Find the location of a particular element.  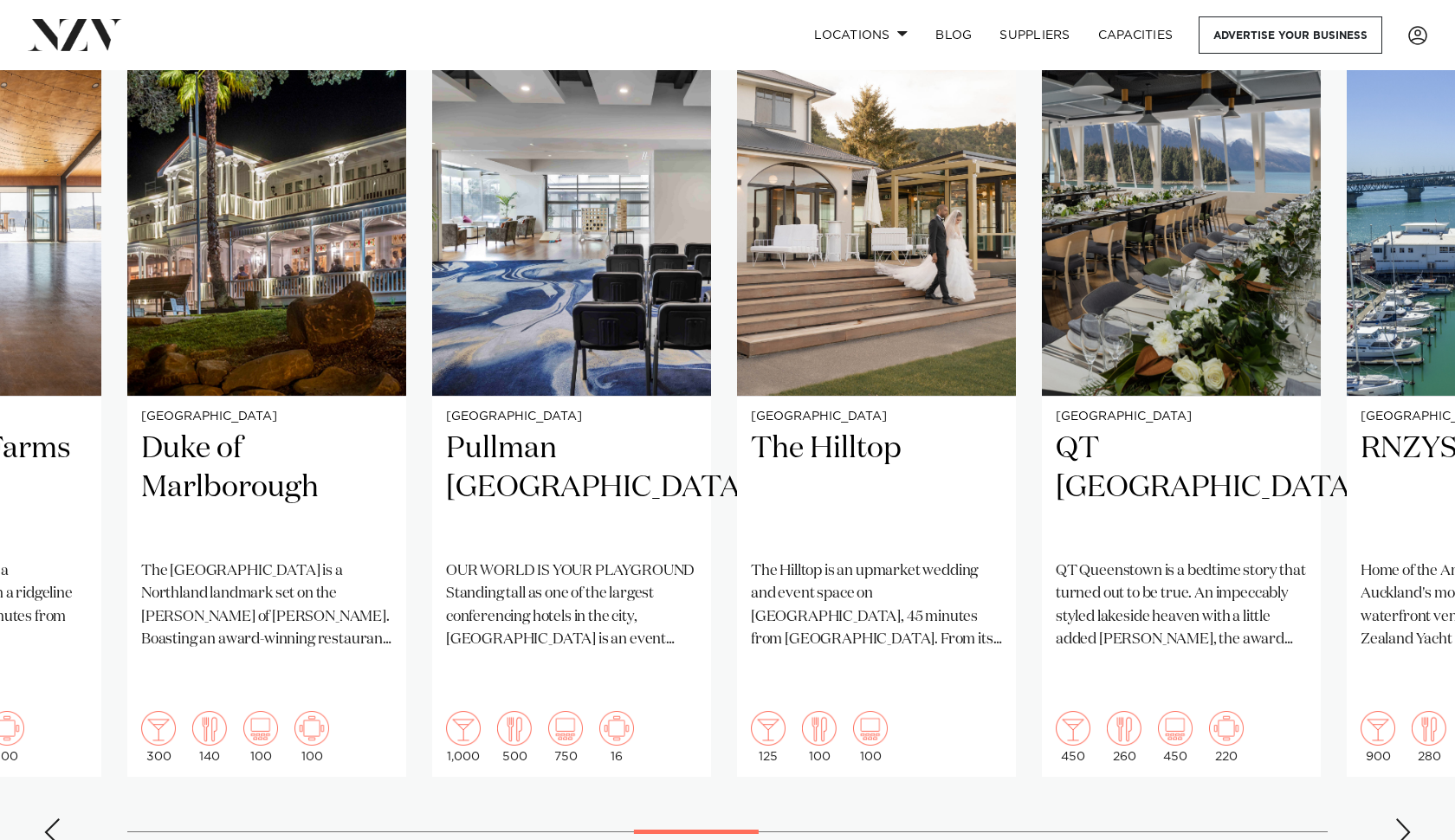

img: nzv-logo.png is located at coordinates (75, 35).